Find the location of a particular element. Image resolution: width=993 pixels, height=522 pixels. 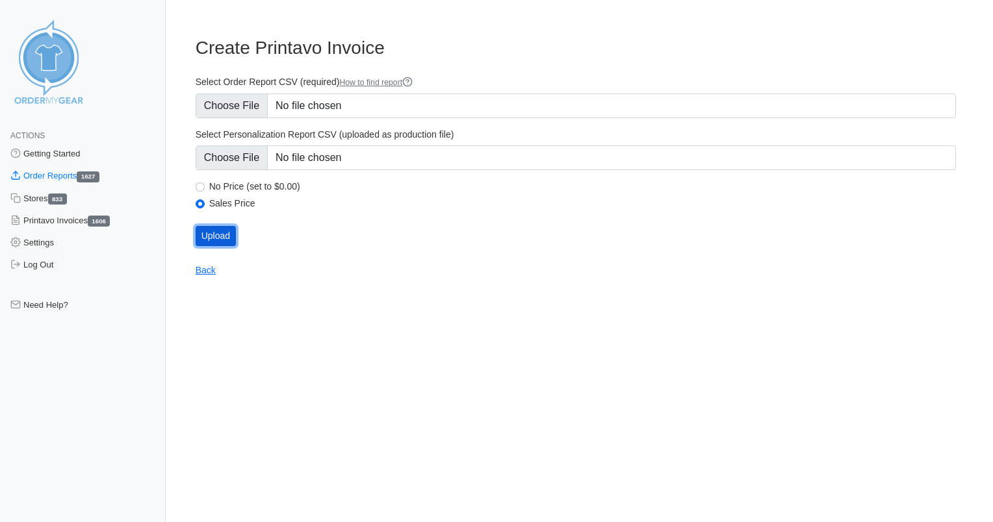

span: 1606 is located at coordinates (99, 221).